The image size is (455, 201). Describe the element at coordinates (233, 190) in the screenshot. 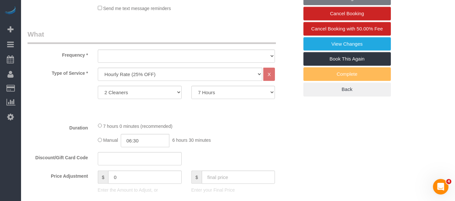

I see `p: Enter your Final Price` at that location.